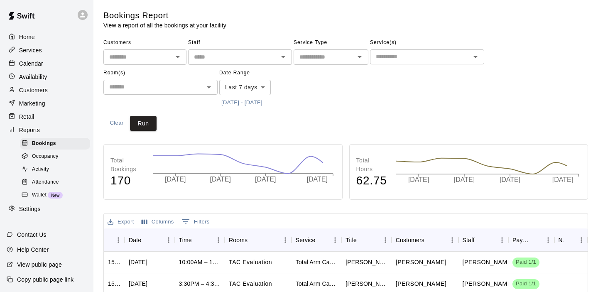 The image size is (598, 292). What do you see at coordinates (29, 130) in the screenshot?
I see `p: Reports` at bounding box center [29, 130].